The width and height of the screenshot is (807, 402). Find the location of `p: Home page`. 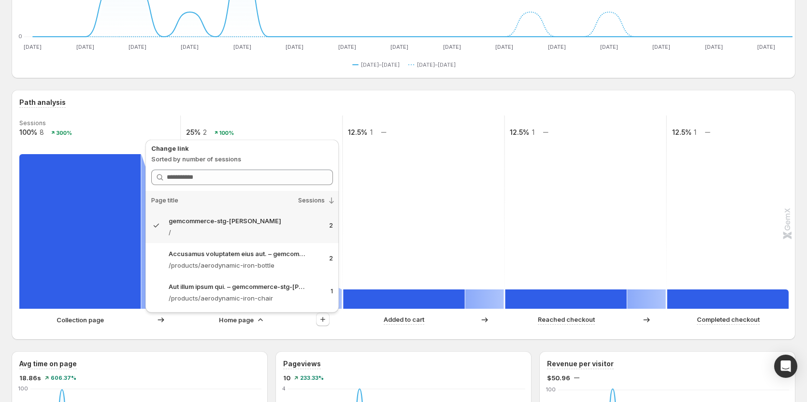

p: Home page is located at coordinates (236, 320).